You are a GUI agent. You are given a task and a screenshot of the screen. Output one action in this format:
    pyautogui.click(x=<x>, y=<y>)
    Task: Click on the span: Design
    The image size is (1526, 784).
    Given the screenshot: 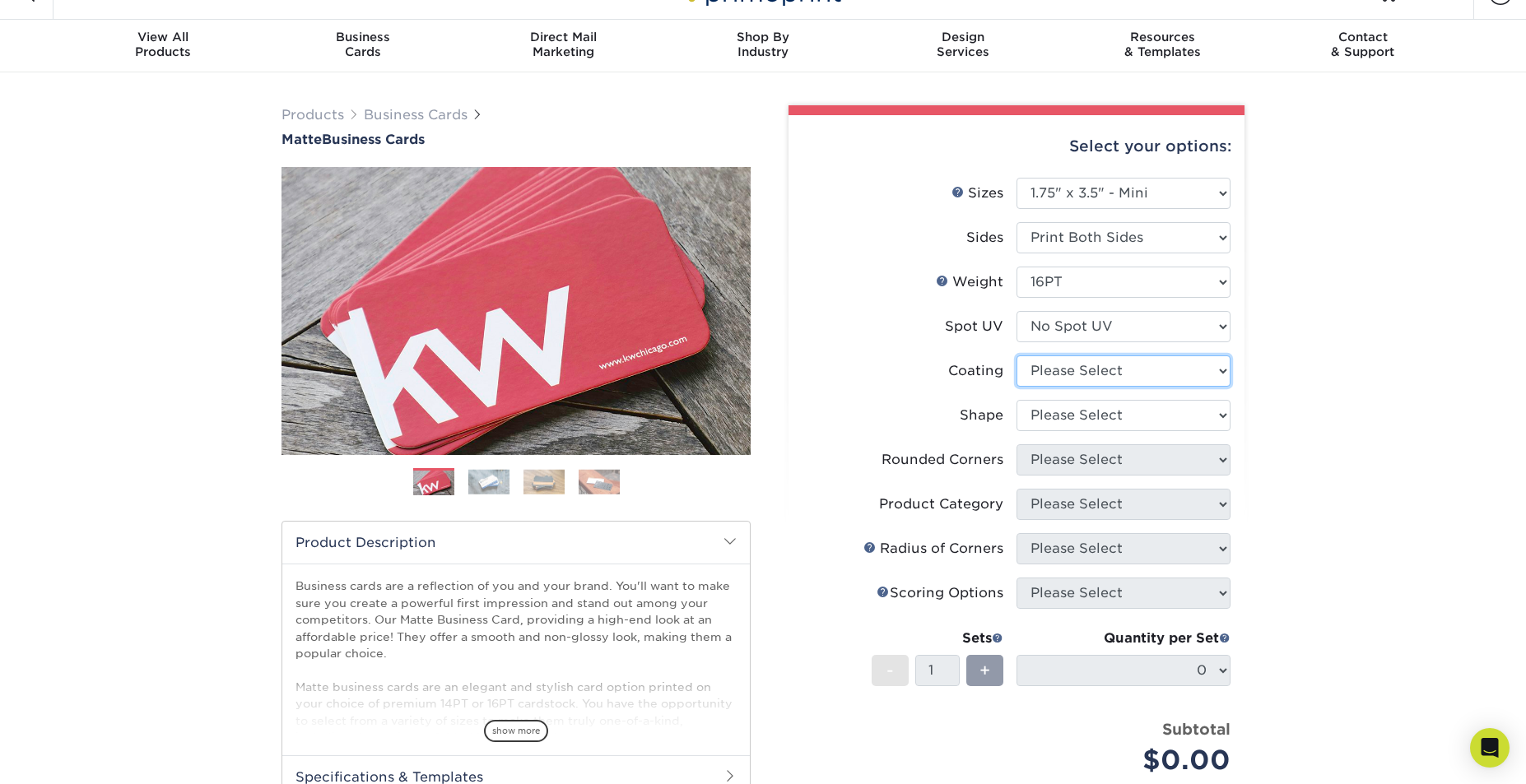 What is the action you would take?
    pyautogui.click(x=962, y=37)
    